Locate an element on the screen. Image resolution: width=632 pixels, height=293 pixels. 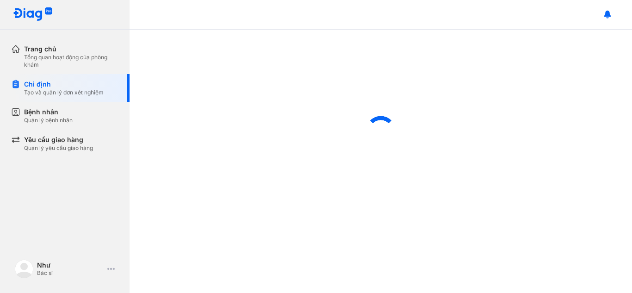
div: Bác sĩ is located at coordinates (70, 273).